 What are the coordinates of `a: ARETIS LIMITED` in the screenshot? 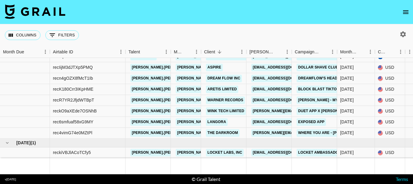 It's located at (222, 89).